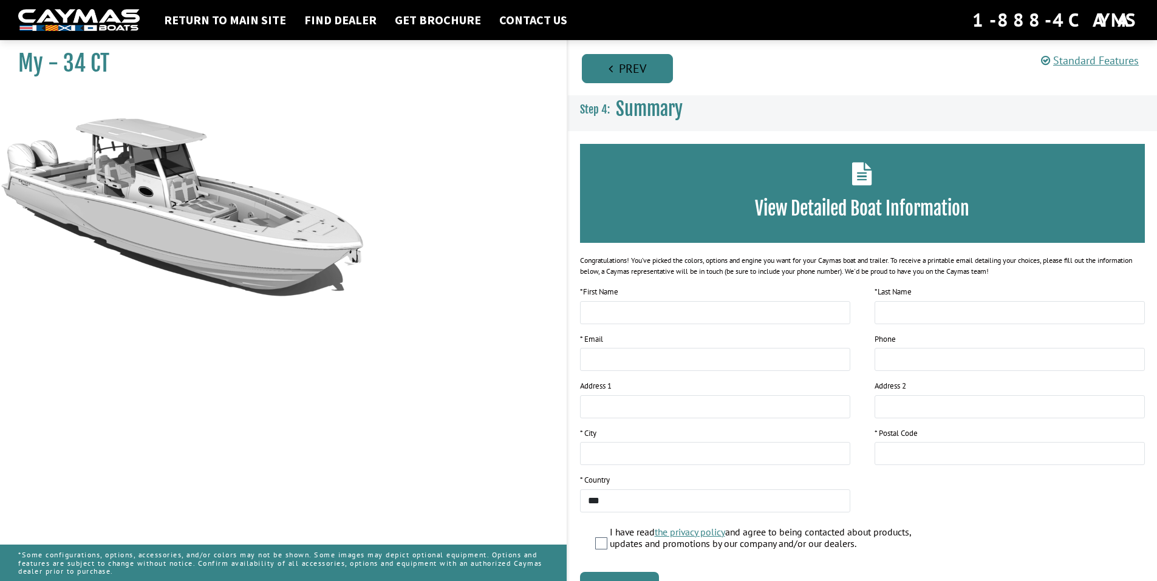 This screenshot has height=581, width=1157. I want to click on label: Address 2, so click(890, 386).